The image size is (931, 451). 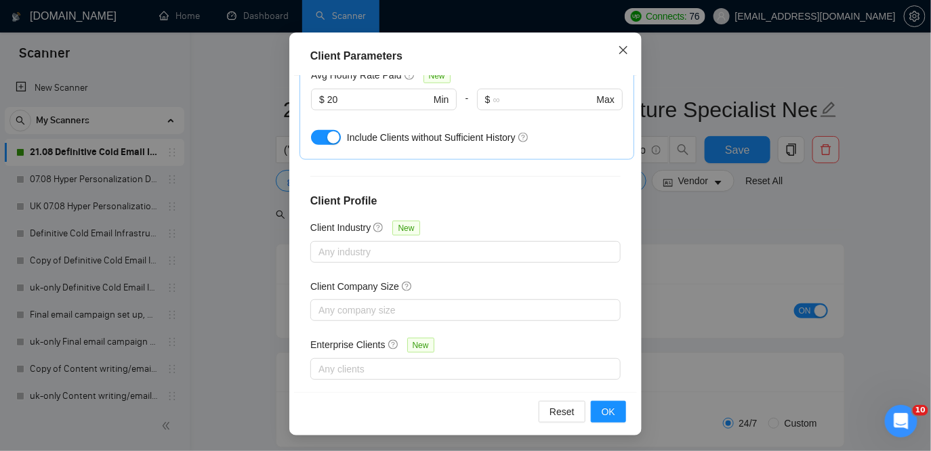 I want to click on button: Close, so click(x=623, y=51).